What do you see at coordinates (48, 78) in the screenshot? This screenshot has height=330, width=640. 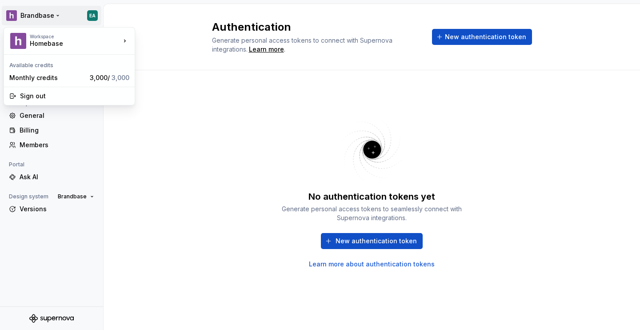 I see `div: Monthly credits` at bounding box center [48, 78].